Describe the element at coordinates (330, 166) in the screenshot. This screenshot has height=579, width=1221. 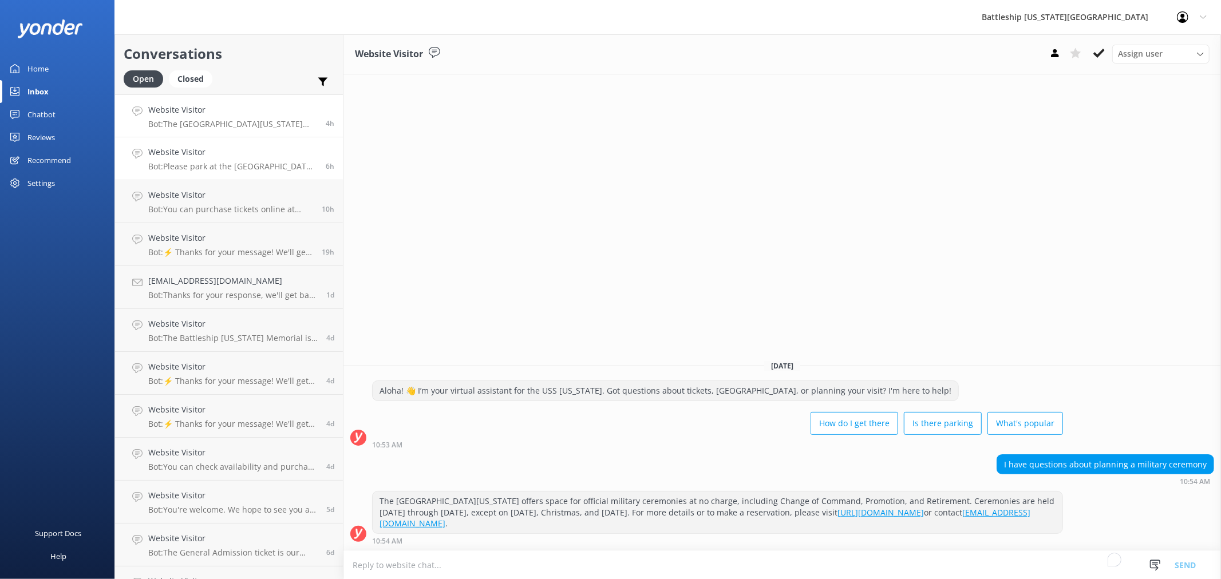
I see `span: Aug 25 2025 08:04am (UTC -10:00) Pacific/Honolulu` at that location.